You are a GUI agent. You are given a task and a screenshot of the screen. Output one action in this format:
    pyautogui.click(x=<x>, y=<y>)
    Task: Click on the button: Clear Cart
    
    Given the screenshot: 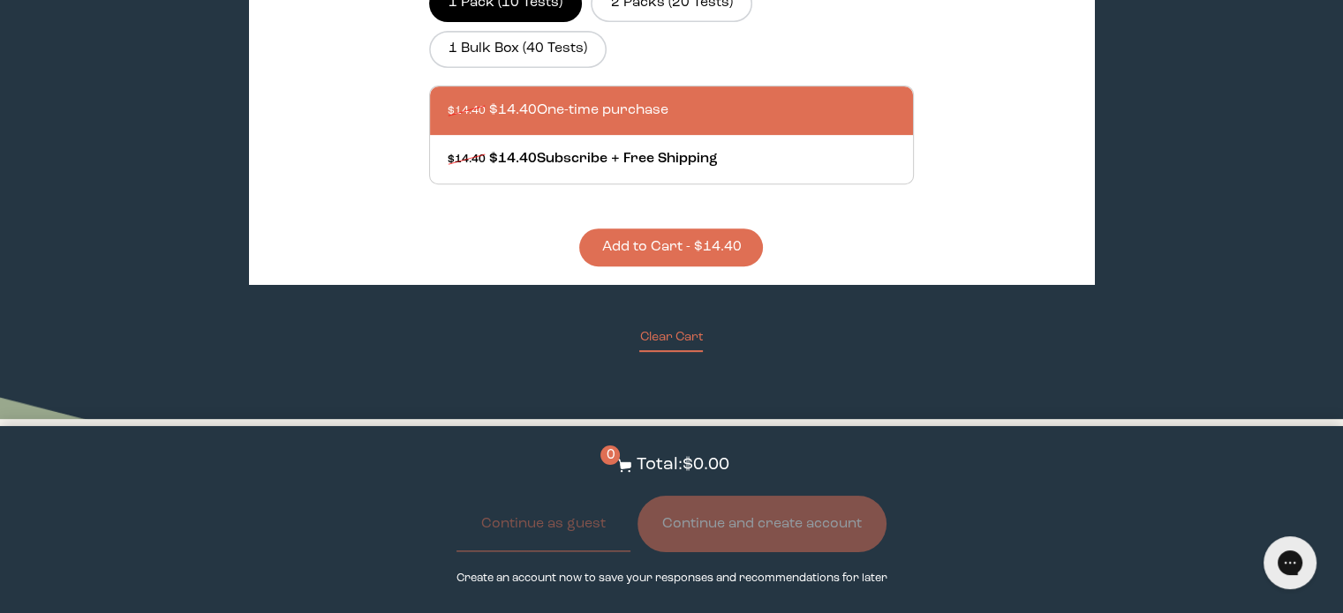 What is the action you would take?
    pyautogui.click(x=671, y=340)
    